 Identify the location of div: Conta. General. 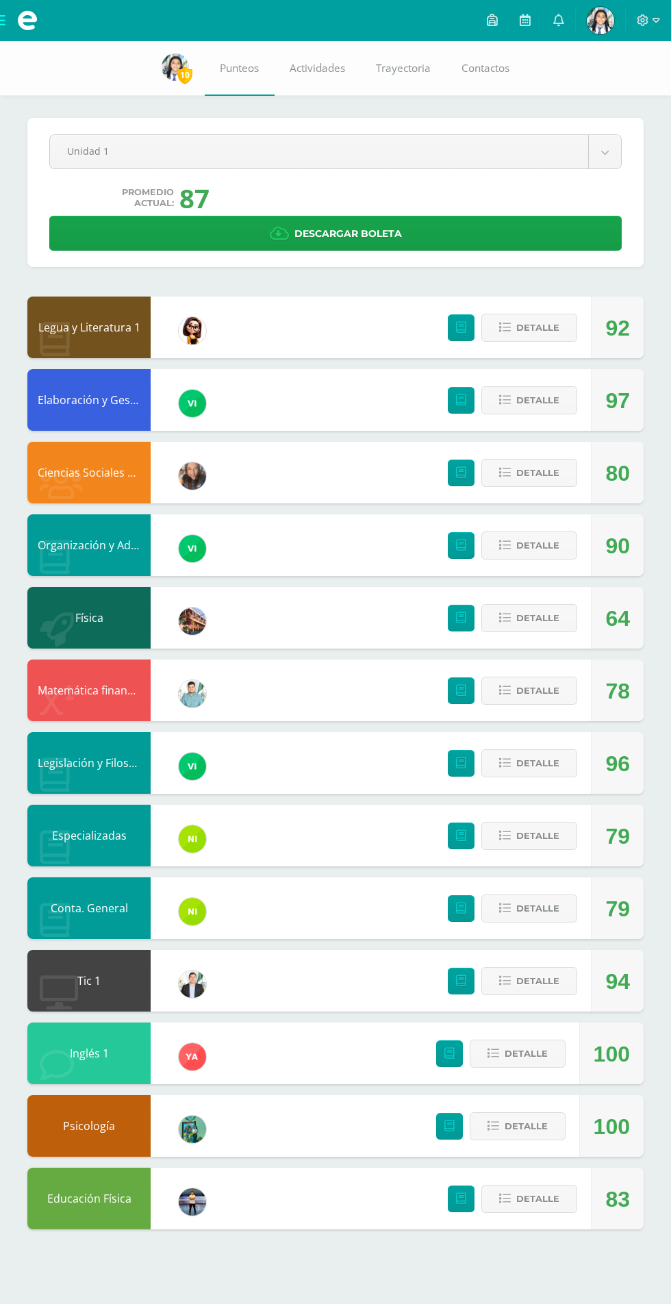
(89, 908).